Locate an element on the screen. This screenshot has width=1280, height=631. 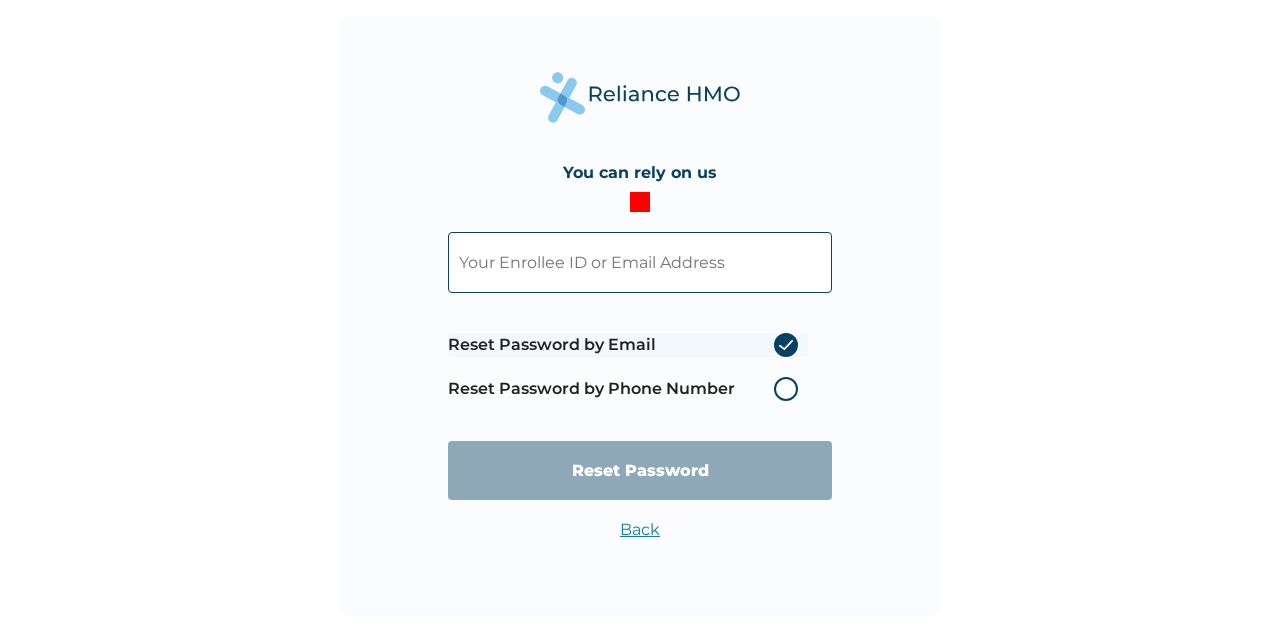
img: Reliance Health's Logo is located at coordinates (640, 97).